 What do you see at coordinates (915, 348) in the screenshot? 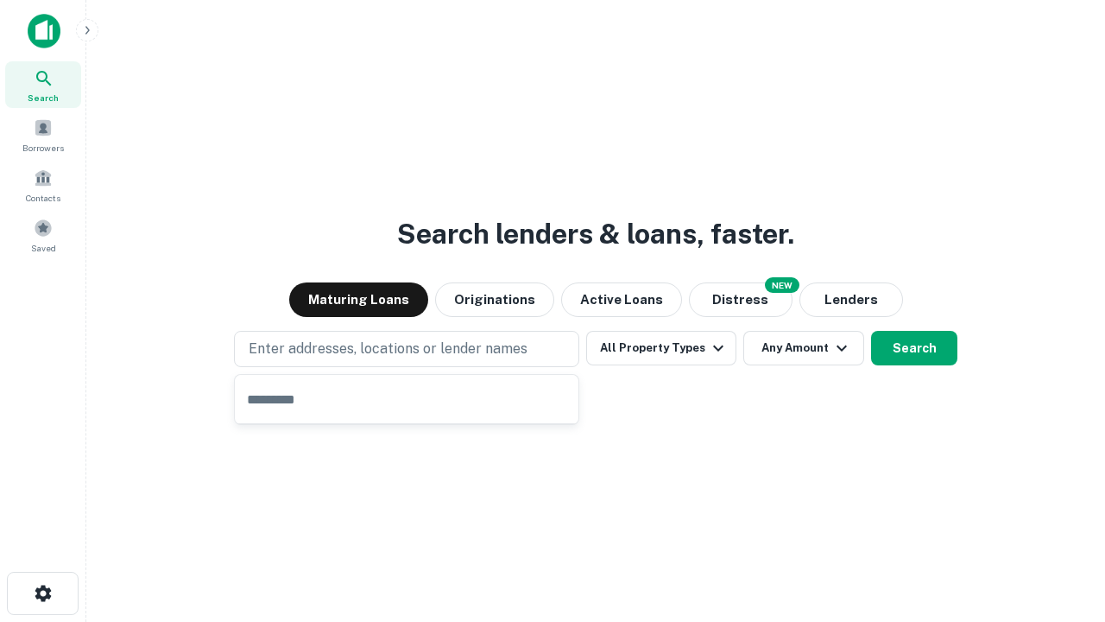
I see `button: Search` at bounding box center [915, 348].